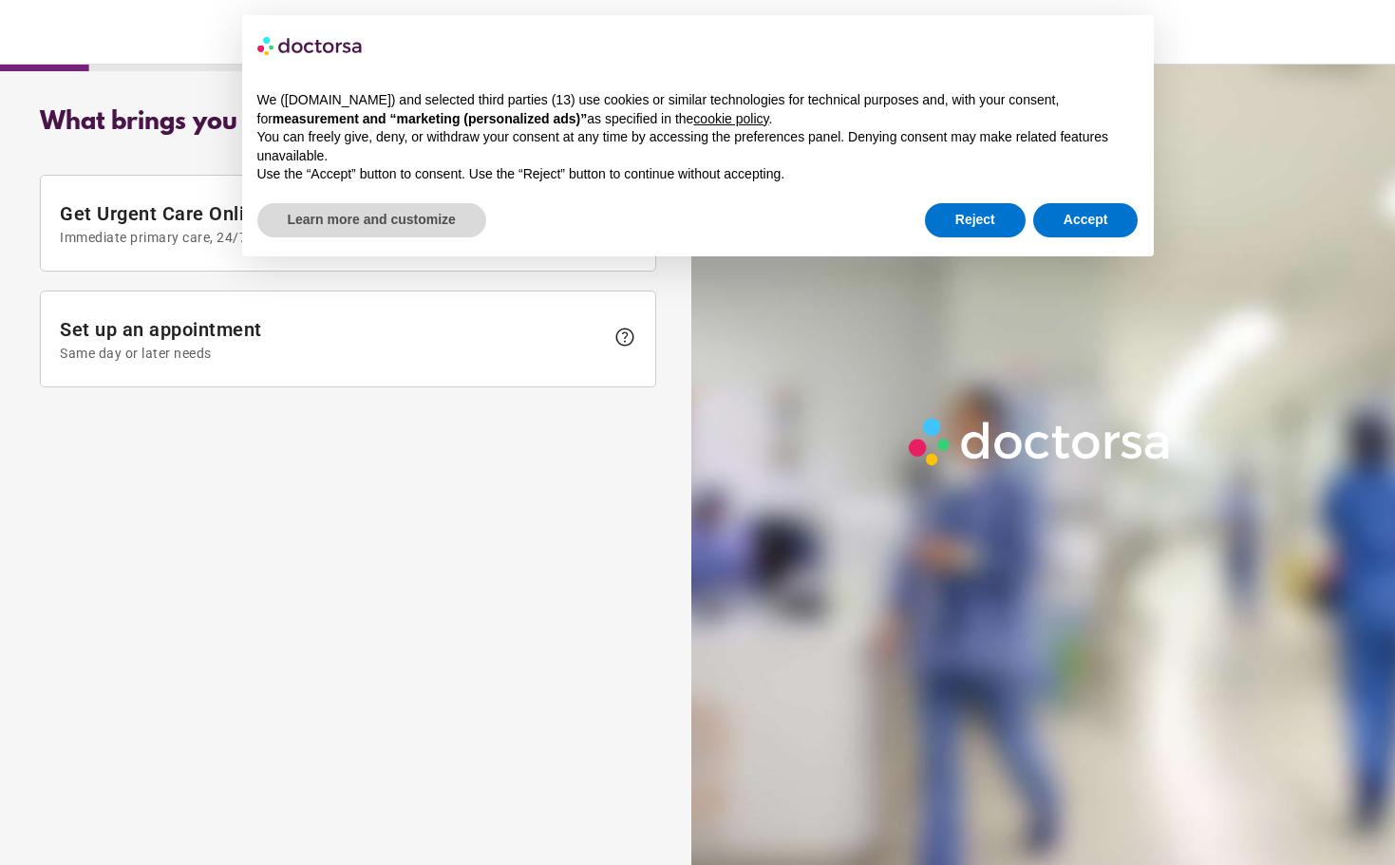  I want to click on a: cookie policy, so click(731, 119).